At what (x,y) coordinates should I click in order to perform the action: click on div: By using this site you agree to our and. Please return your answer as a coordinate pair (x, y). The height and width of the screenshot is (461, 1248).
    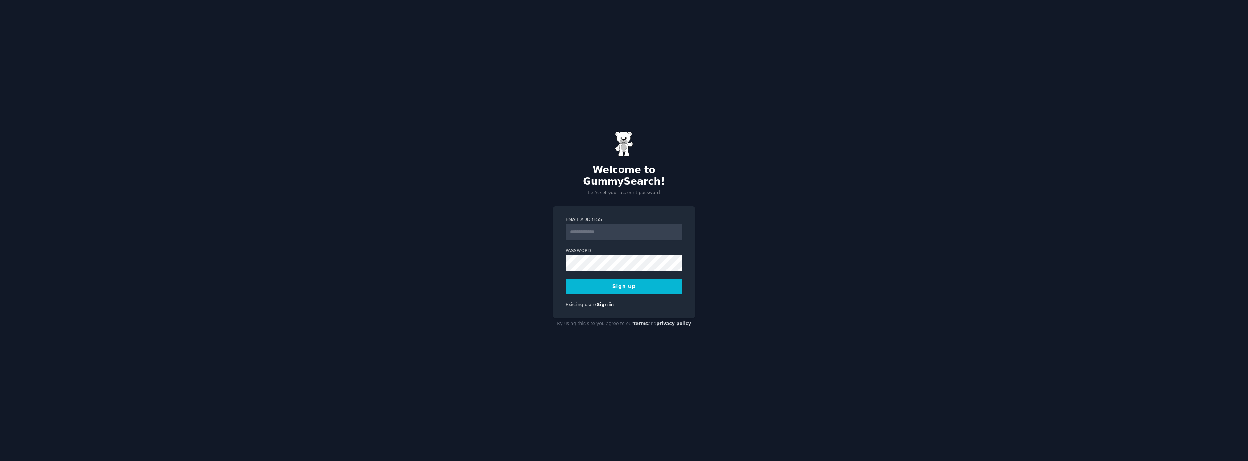
    Looking at the image, I should click on (624, 324).